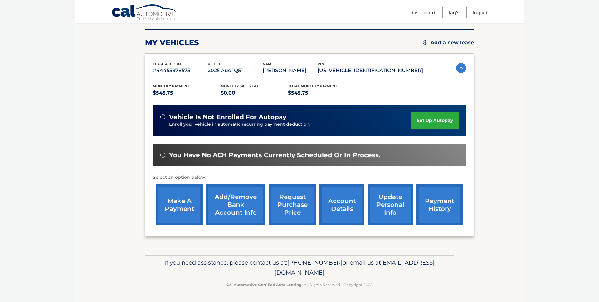 The image size is (599, 302). Describe the element at coordinates (300, 268) in the screenshot. I see `p: If you need assistance, please contact us at: or email us at` at that location.